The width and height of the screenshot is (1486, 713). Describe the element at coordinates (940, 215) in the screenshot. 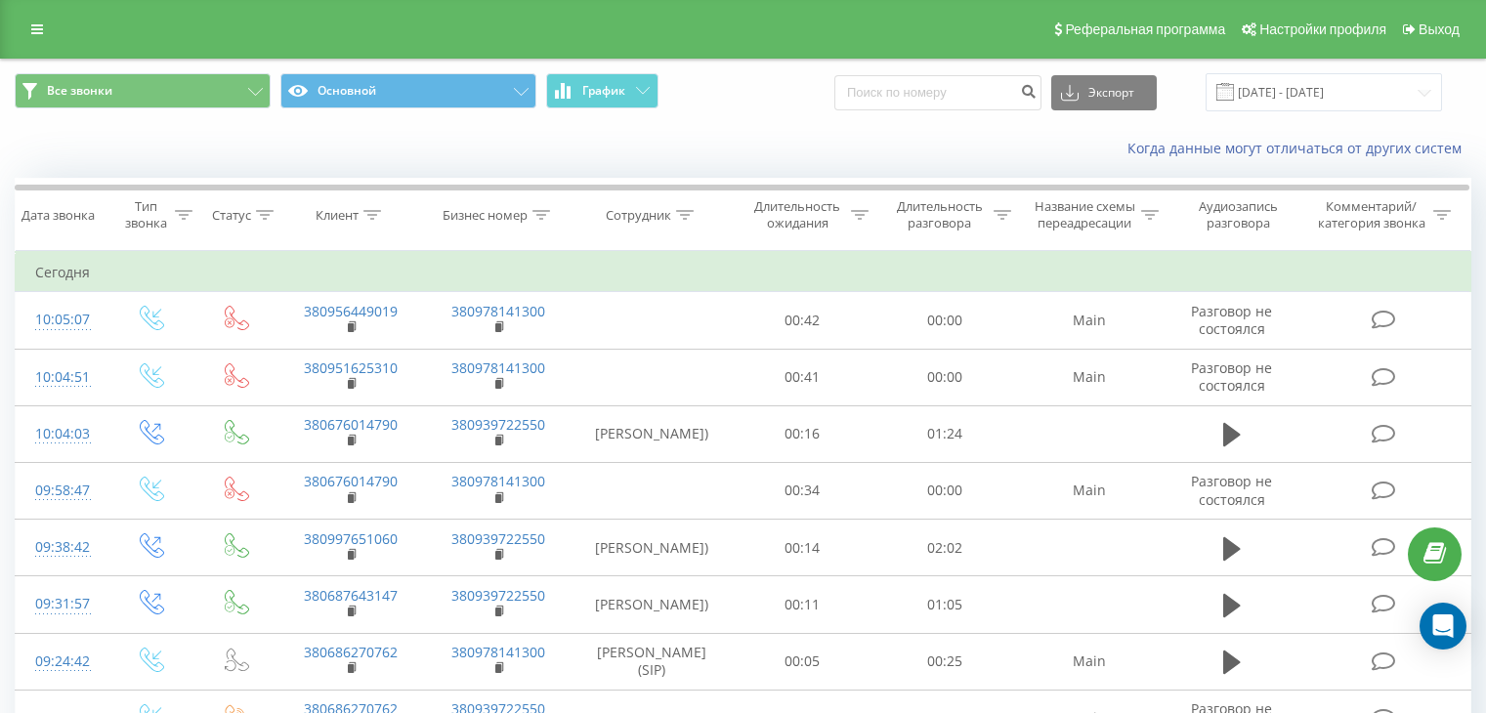

I see `div: Длительность разговора` at that location.